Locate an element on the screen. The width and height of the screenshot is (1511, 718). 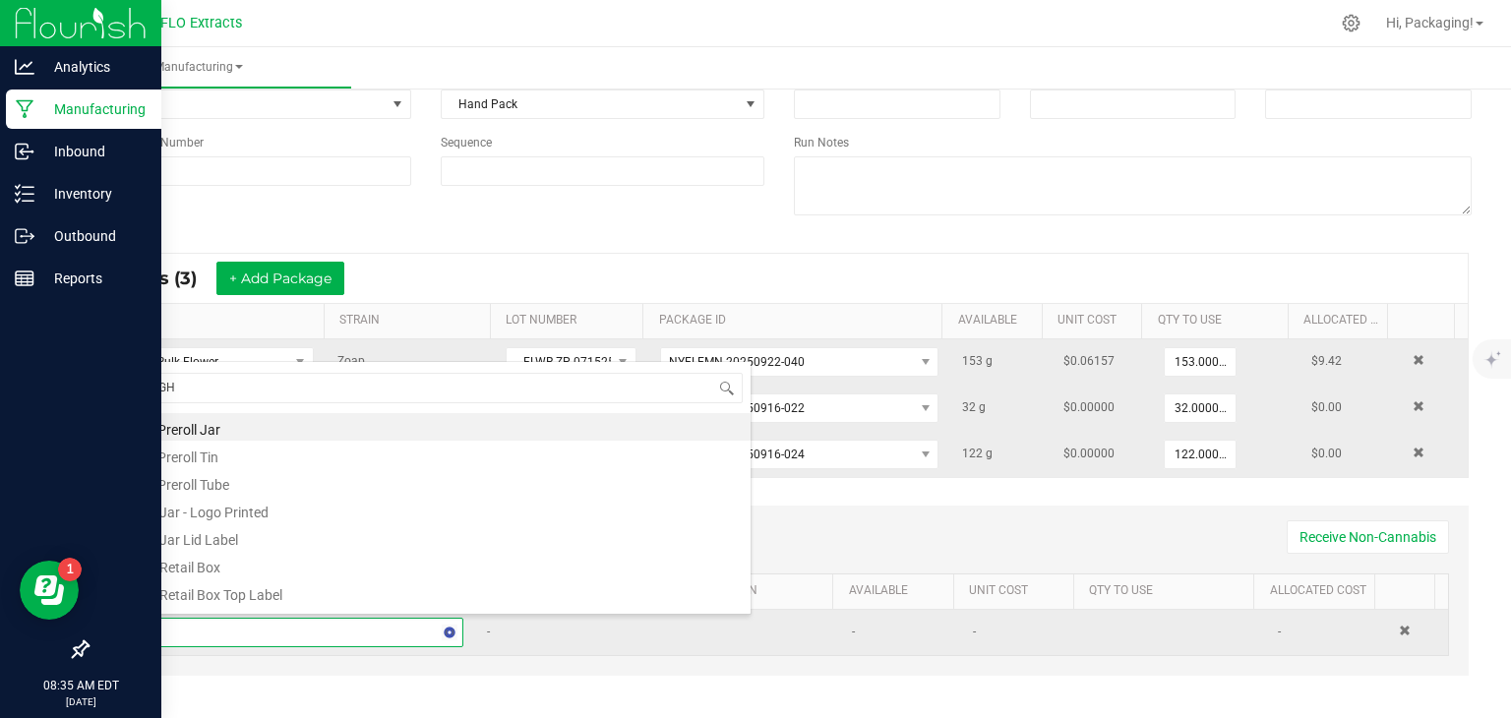
inline-svg: Outbound is located at coordinates (25, 236).